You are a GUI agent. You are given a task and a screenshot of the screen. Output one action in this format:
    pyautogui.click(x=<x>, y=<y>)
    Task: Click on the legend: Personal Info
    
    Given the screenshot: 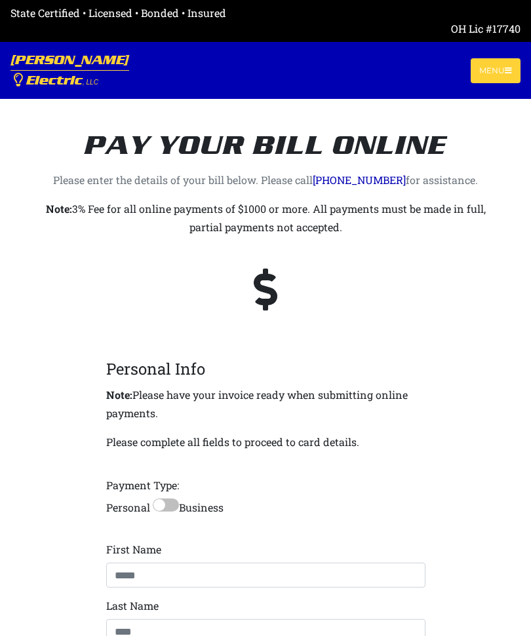 What is the action you would take?
    pyautogui.click(x=265, y=369)
    